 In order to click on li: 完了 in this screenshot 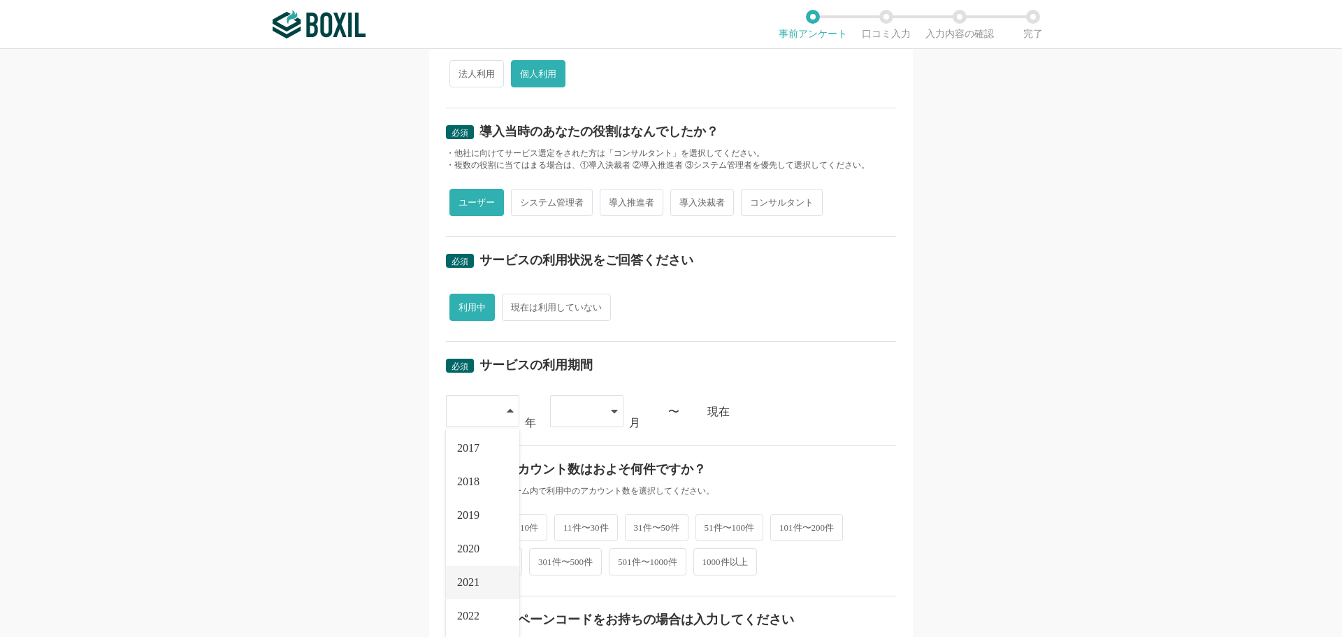, I will do `click(1032, 24)`.